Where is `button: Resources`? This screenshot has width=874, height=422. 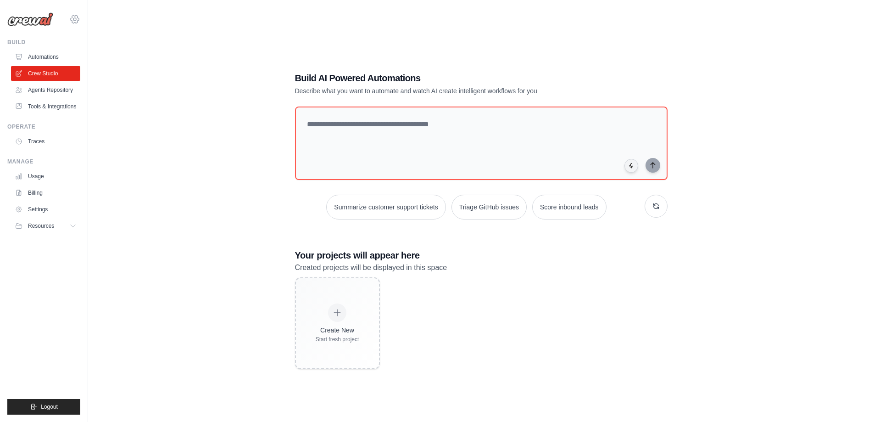 button: Resources is located at coordinates (45, 226).